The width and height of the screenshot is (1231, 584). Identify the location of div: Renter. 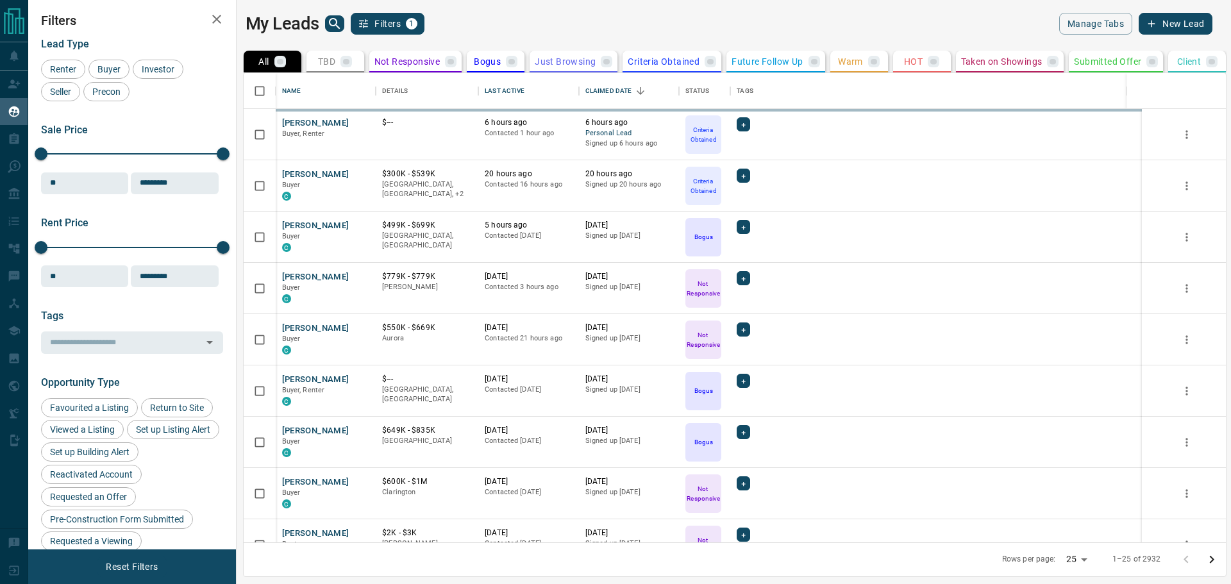
(63, 69).